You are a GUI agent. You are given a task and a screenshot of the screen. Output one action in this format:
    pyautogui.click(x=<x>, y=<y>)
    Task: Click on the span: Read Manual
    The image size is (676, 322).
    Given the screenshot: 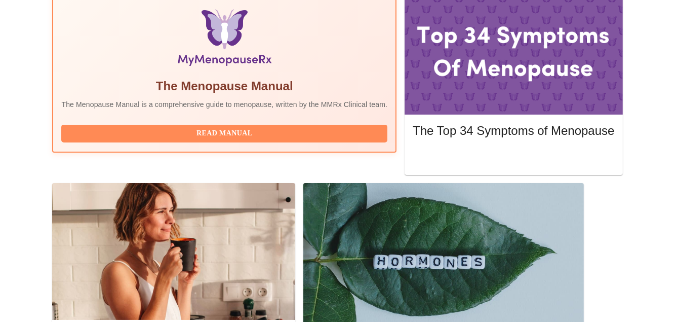 What is the action you would take?
    pyautogui.click(x=224, y=133)
    